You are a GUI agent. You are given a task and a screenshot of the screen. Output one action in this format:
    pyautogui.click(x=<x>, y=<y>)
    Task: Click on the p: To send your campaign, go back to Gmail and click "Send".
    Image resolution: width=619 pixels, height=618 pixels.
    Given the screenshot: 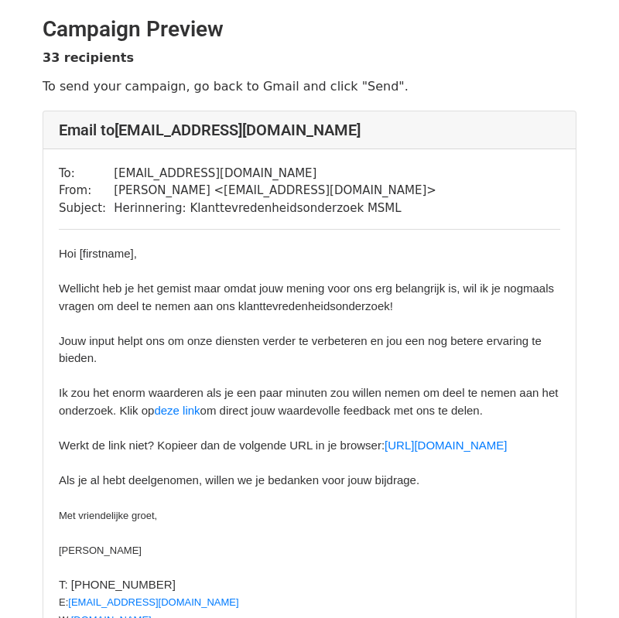 What is the action you would take?
    pyautogui.click(x=310, y=86)
    